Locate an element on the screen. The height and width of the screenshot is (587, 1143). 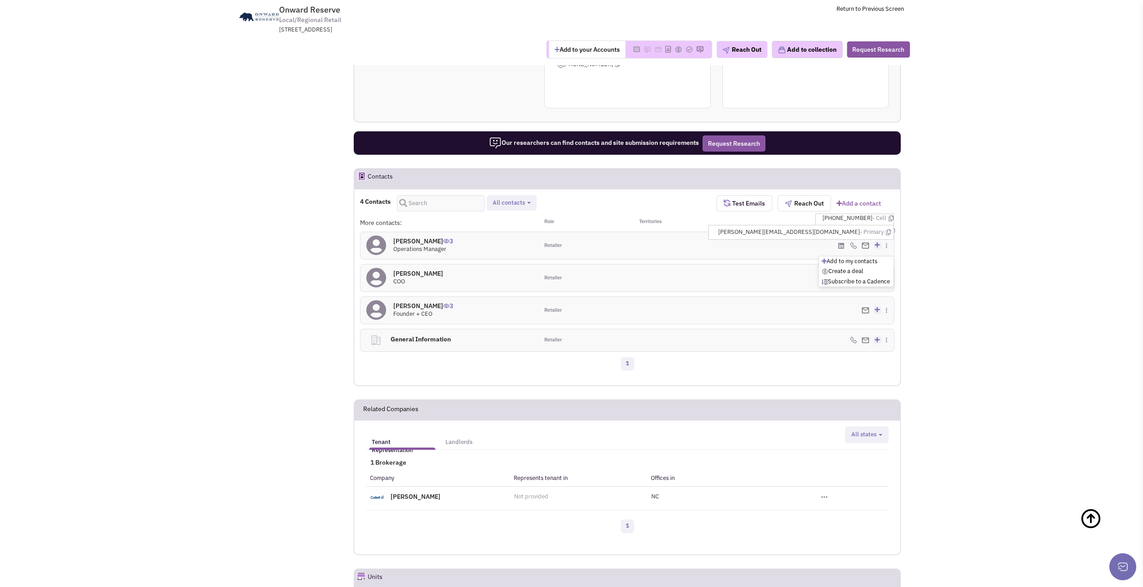
a: Landlords is located at coordinates (459, 438).